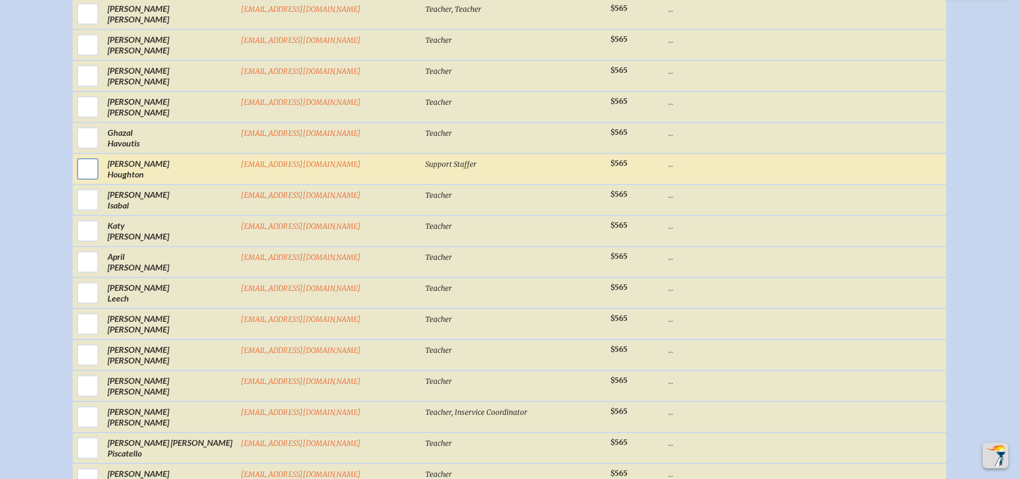  Describe the element at coordinates (995, 456) in the screenshot. I see `button: Scroll Top` at that location.